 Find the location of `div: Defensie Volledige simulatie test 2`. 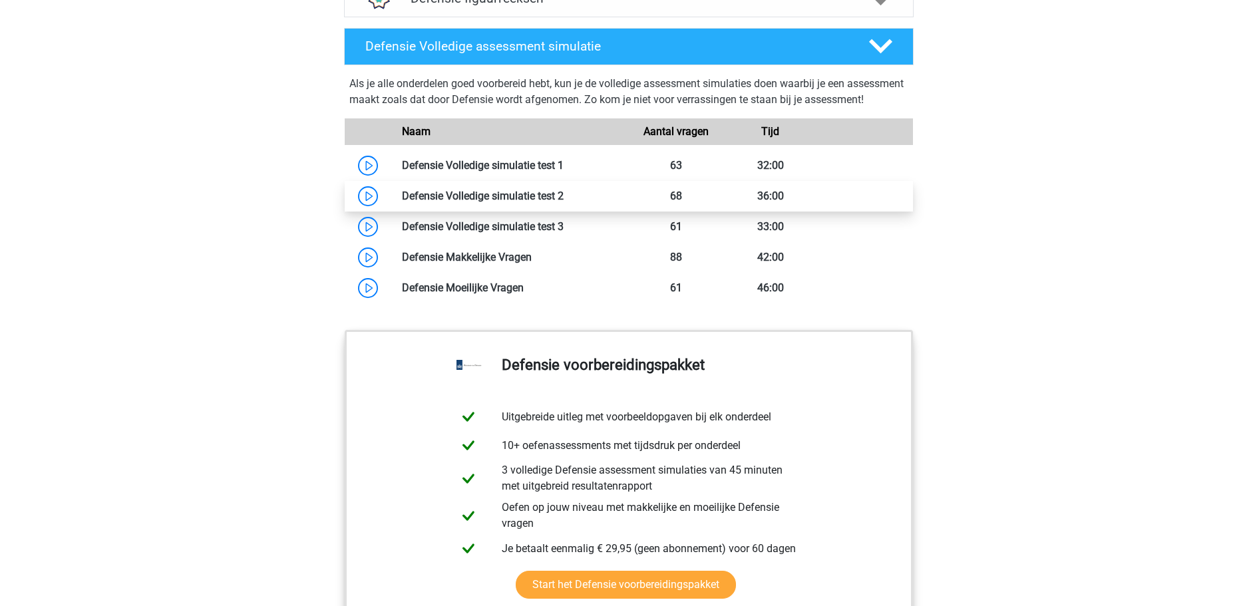

div: Defensie Volledige simulatie test 2 is located at coordinates (511, 196).